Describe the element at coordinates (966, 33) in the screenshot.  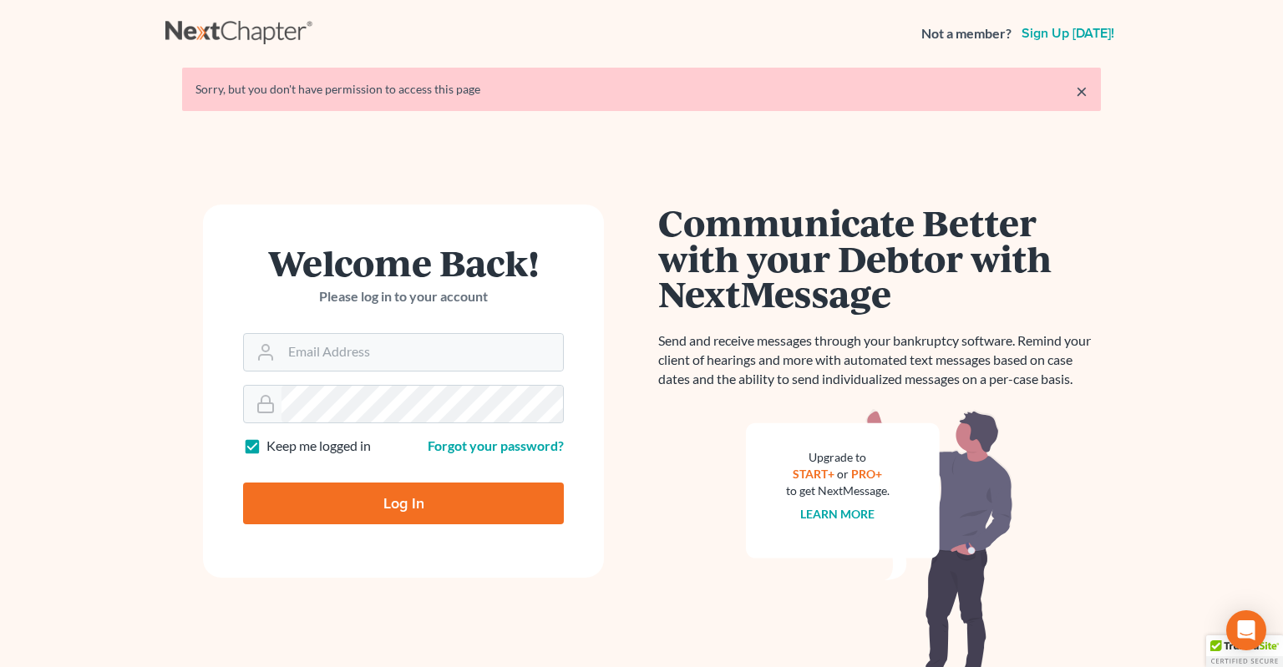
I see `strong: Not a member?` at that location.